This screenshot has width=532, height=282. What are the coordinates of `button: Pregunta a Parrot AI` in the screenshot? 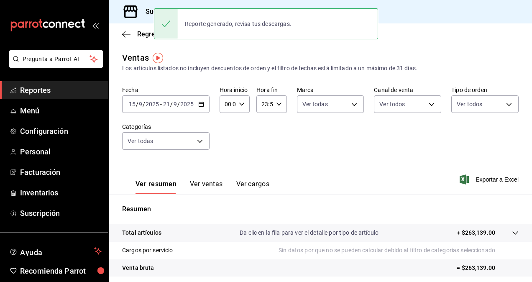 It's located at (56, 59).